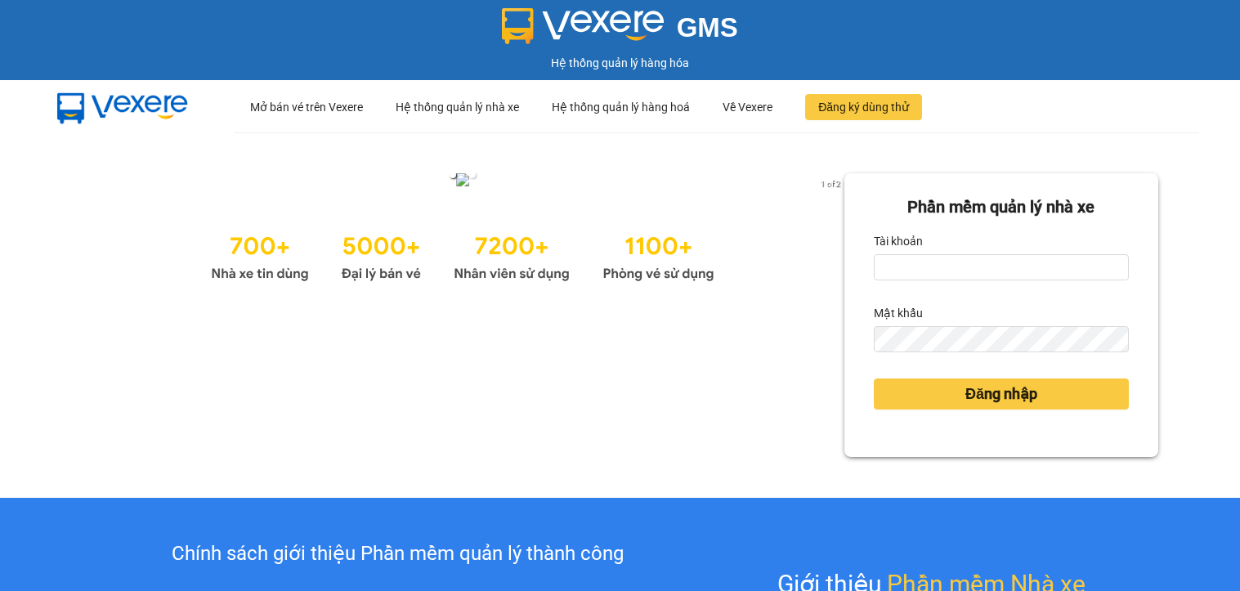  I want to click on label: Tài khoản, so click(899, 241).